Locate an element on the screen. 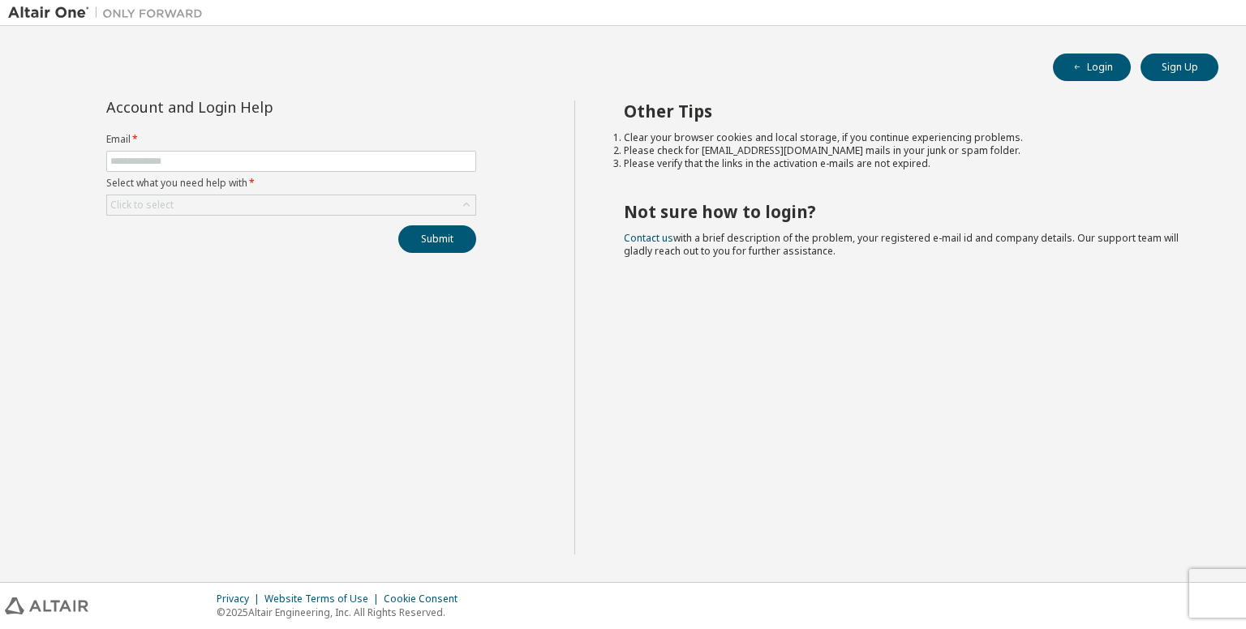 The height and width of the screenshot is (629, 1246). li: Please verify that the links in the activation e-mails are not expired. is located at coordinates (907, 164).